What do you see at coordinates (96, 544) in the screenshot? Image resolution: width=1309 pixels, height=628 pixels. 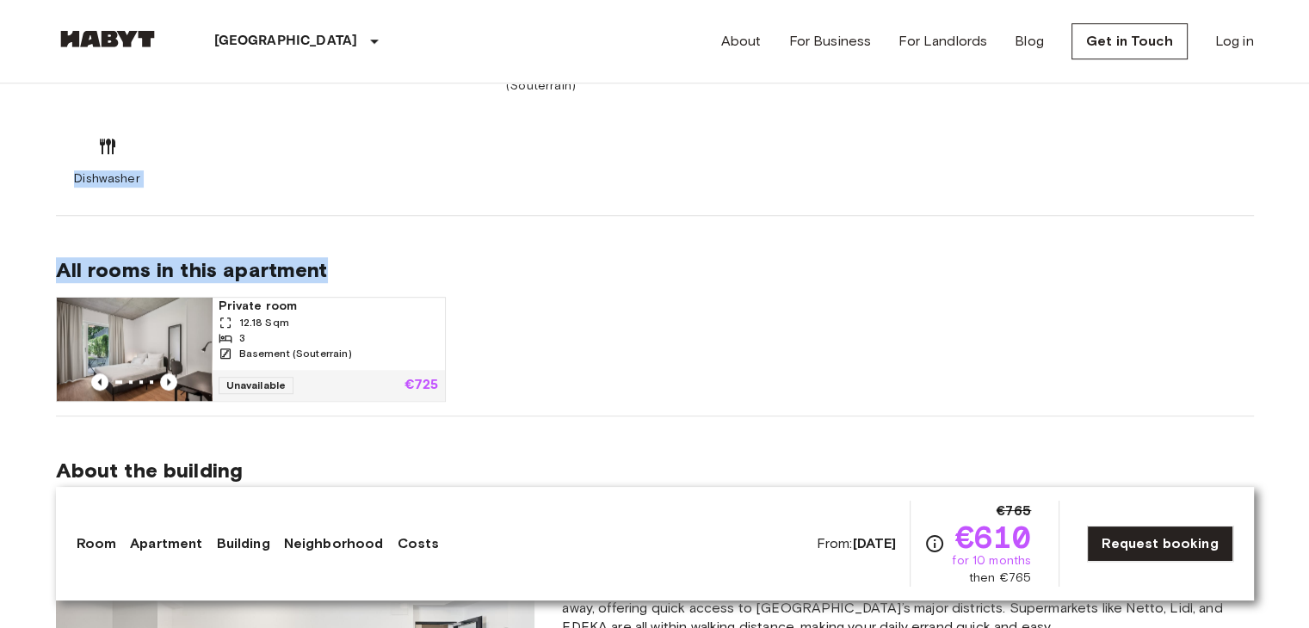 I see `a: Room` at bounding box center [96, 544].